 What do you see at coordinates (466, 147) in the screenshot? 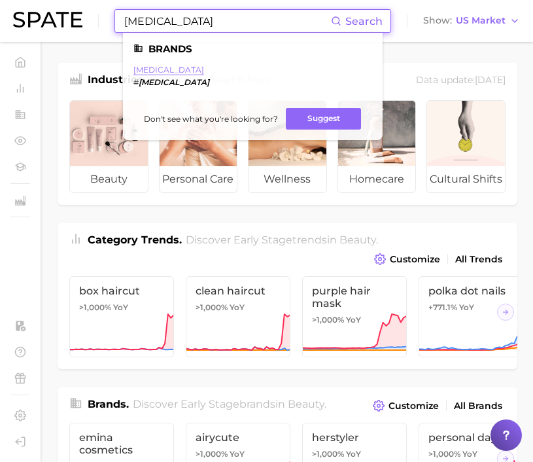
I see `a: cultural shifts` at bounding box center [466, 147].